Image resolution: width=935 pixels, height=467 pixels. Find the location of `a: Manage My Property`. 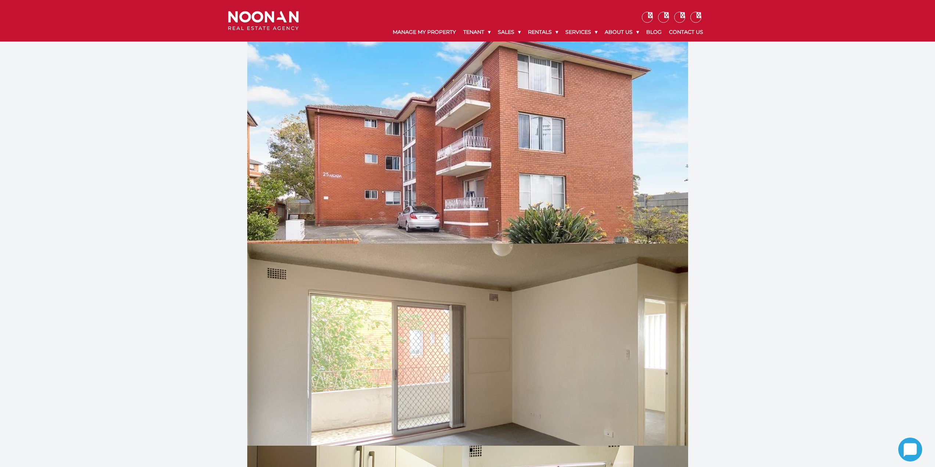

a: Manage My Property is located at coordinates (424, 32).